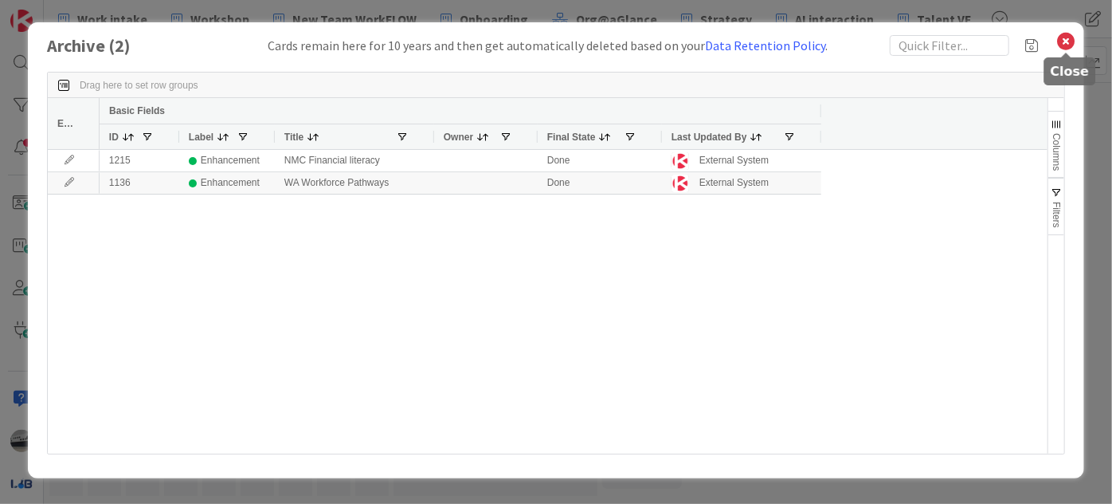 This screenshot has height=504, width=1112. Describe the element at coordinates (355, 182) in the screenshot. I see `div: WA Workforce Pathways` at that location.